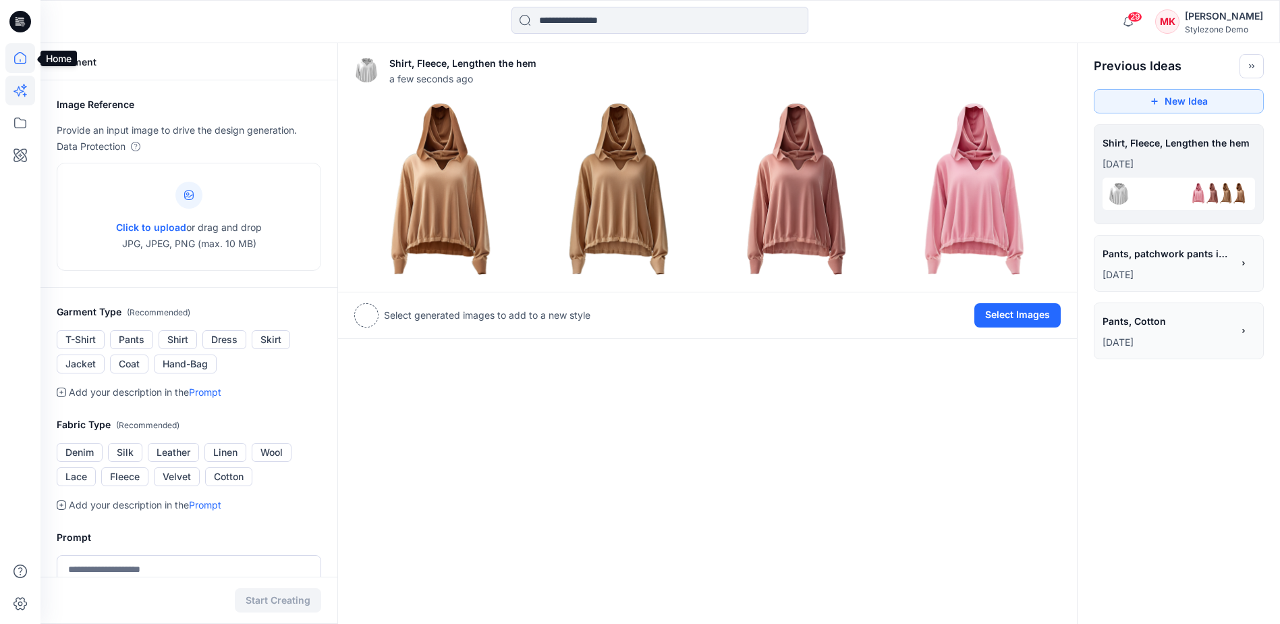 This screenshot has width=1280, height=624. I want to click on button: New Idea, so click(1179, 101).